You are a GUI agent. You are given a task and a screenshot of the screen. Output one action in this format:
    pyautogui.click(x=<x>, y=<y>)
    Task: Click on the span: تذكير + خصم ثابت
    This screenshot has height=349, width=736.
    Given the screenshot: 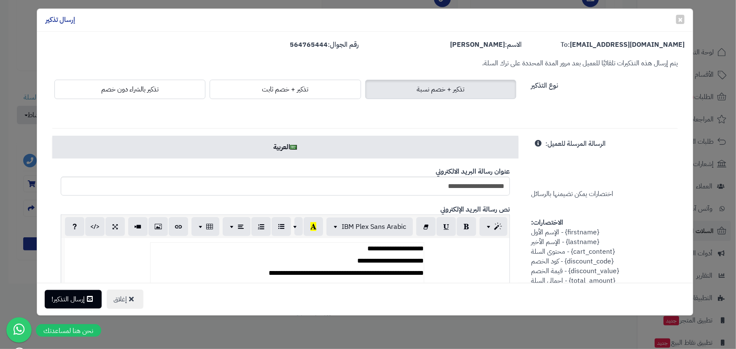 What is the action you would take?
    pyautogui.click(x=285, y=89)
    